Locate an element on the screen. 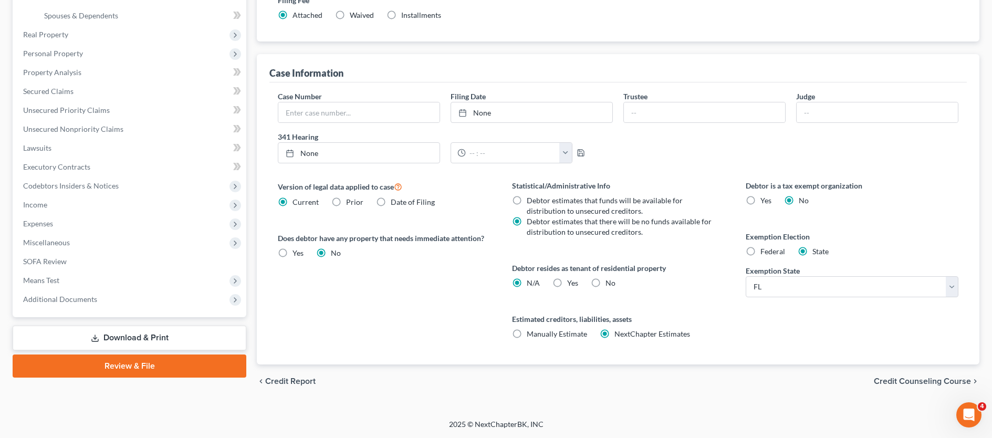 The image size is (992, 438). button: Credit Counseling Course chevron_right is located at coordinates (926, 381).